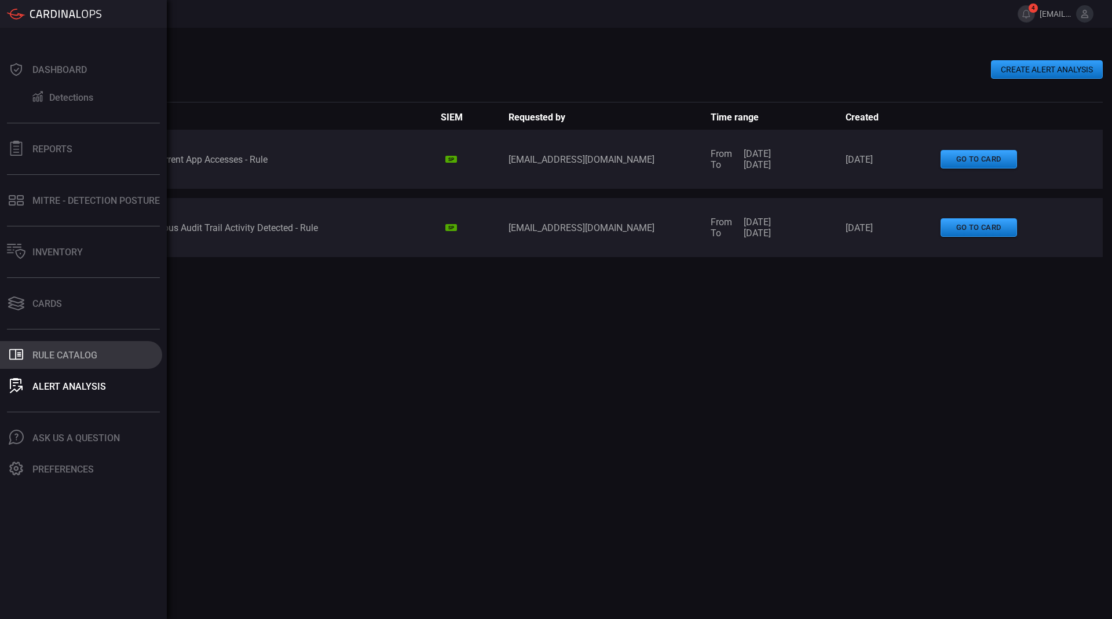 Image resolution: width=1112 pixels, height=619 pixels. What do you see at coordinates (579, 85) in the screenshot?
I see `h3: All Analysis ( 2 )` at bounding box center [579, 85].